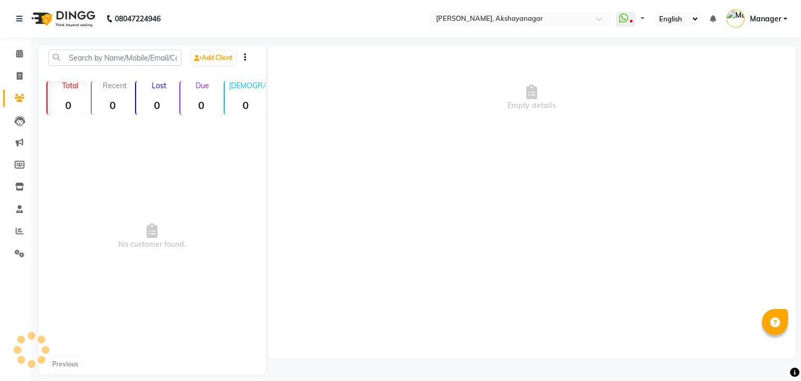 This screenshot has width=801, height=381. Describe the element at coordinates (115, 57) in the screenshot. I see `input: Search by Name/Mobile/Email/Code` at that location.